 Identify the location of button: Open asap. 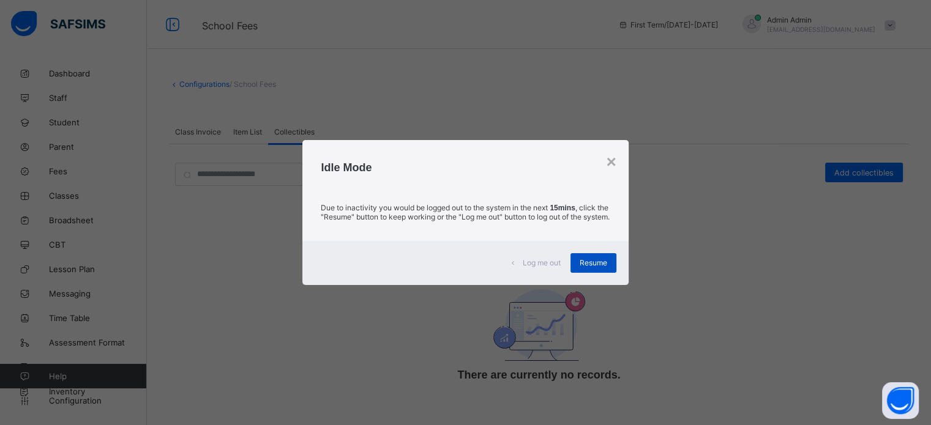
(901, 401).